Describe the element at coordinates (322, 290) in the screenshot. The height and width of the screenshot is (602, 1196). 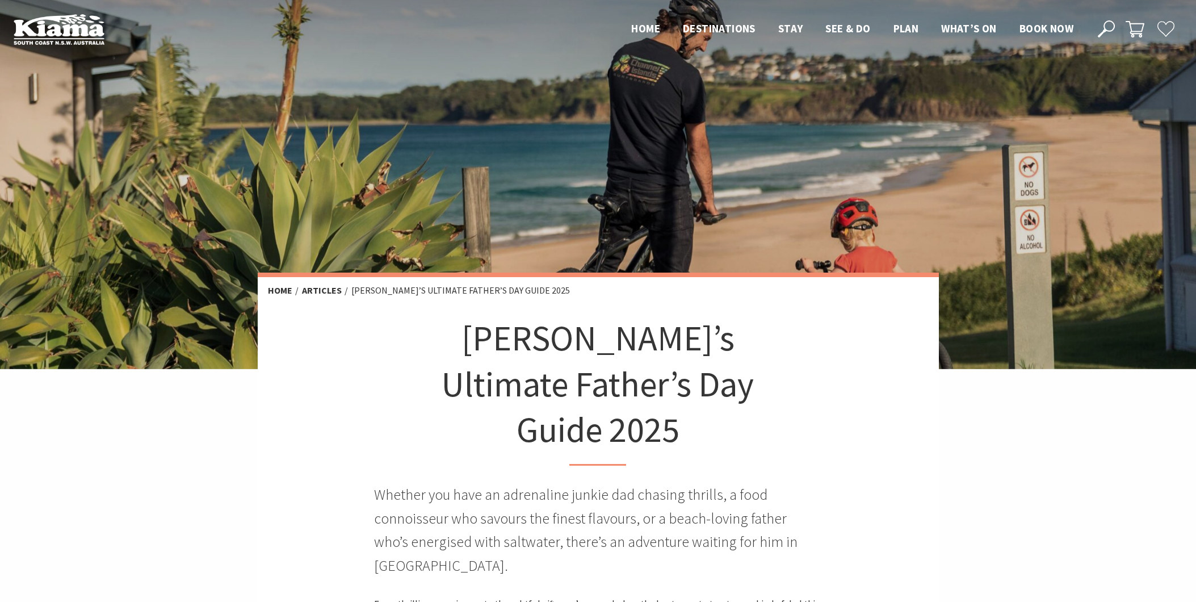
I see `a: Articles` at that location.